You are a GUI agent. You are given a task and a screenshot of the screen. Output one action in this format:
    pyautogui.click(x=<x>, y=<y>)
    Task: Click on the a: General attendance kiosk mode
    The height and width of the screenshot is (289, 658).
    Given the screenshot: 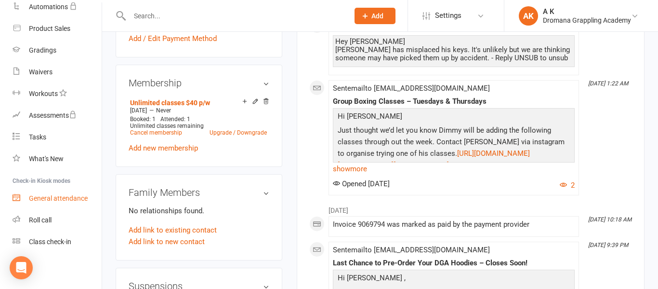 What is the action you would take?
    pyautogui.click(x=57, y=198)
    